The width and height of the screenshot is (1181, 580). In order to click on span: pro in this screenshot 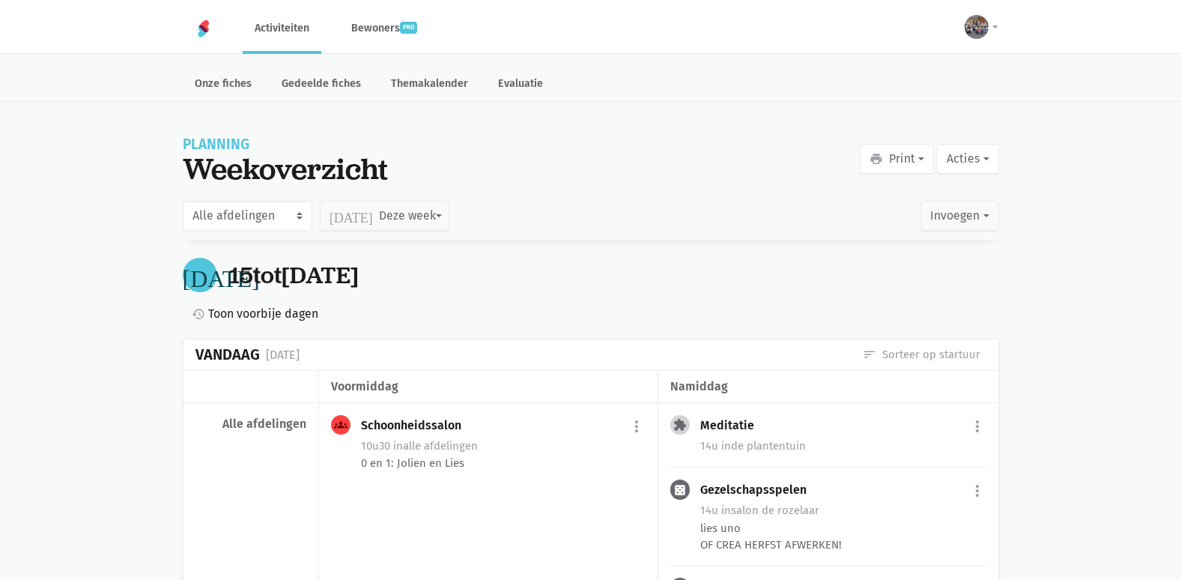, I will do `click(408, 28)`.